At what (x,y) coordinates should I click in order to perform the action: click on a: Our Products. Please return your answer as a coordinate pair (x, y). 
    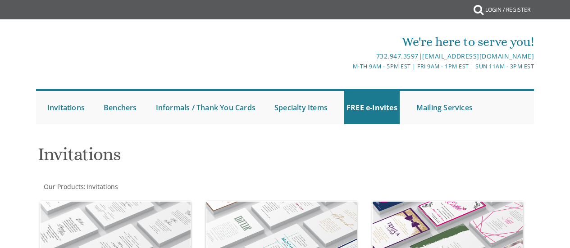
    Looking at the image, I should click on (63, 187).